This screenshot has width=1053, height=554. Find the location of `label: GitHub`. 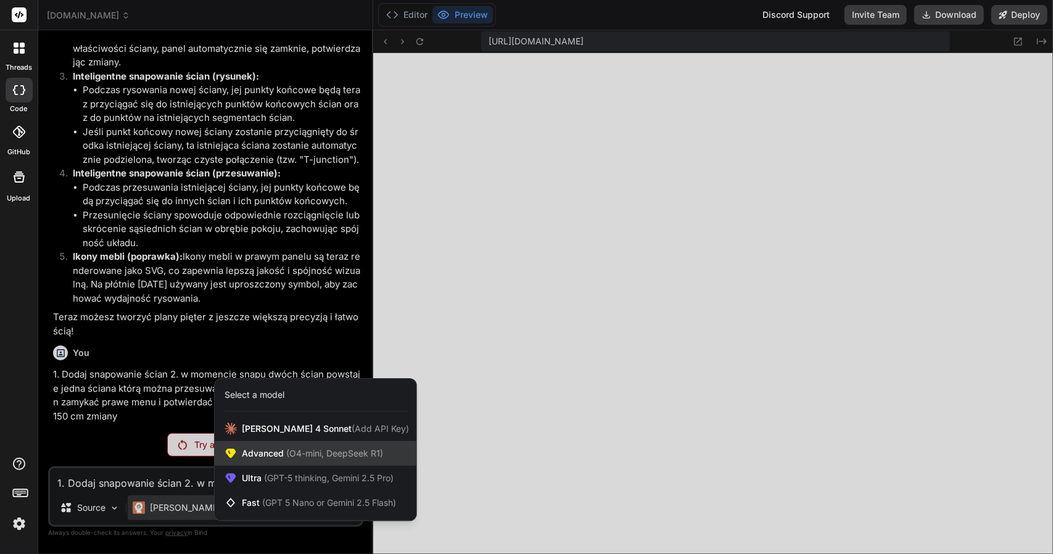

label: GitHub is located at coordinates (19, 152).